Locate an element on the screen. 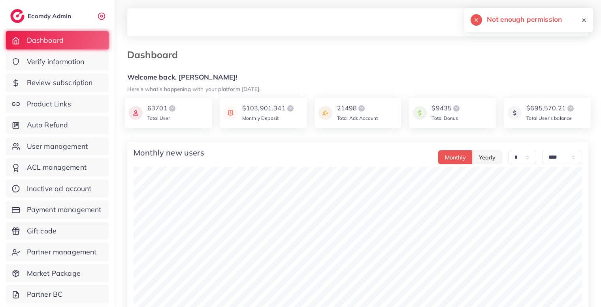 The height and width of the screenshot is (307, 601). span: Market Package is located at coordinates (54, 273).